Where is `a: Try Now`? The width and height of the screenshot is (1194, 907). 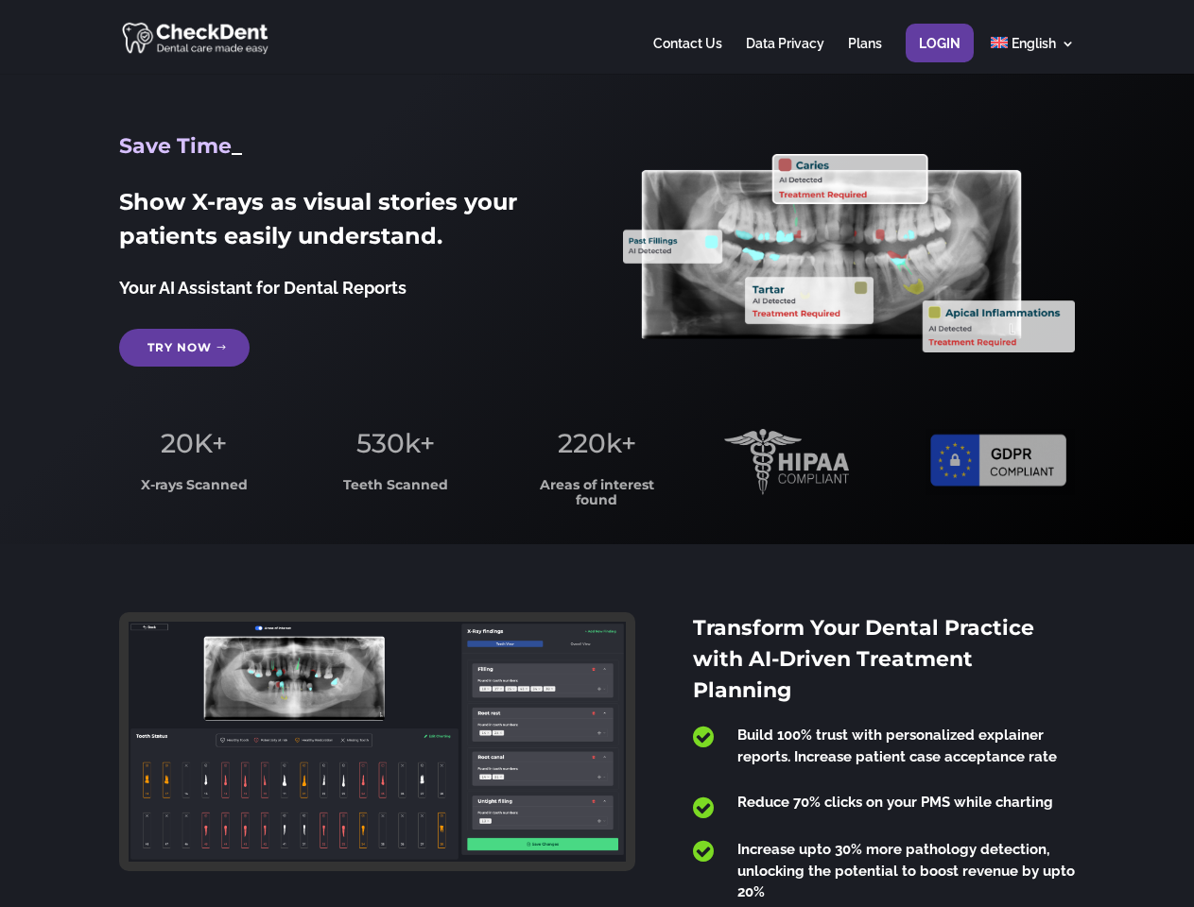
a: Try Now is located at coordinates (184, 348).